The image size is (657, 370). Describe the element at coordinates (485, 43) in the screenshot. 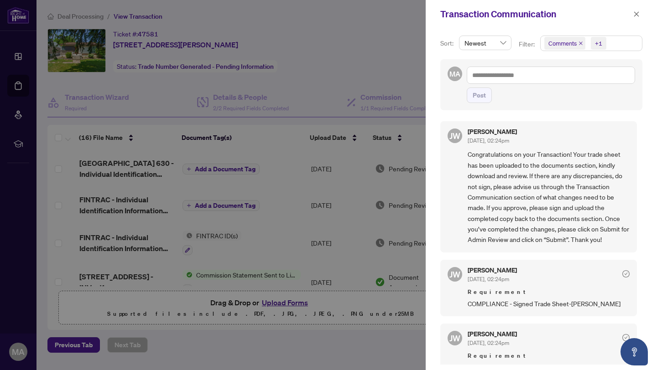

I see `span: Newest` at that location.